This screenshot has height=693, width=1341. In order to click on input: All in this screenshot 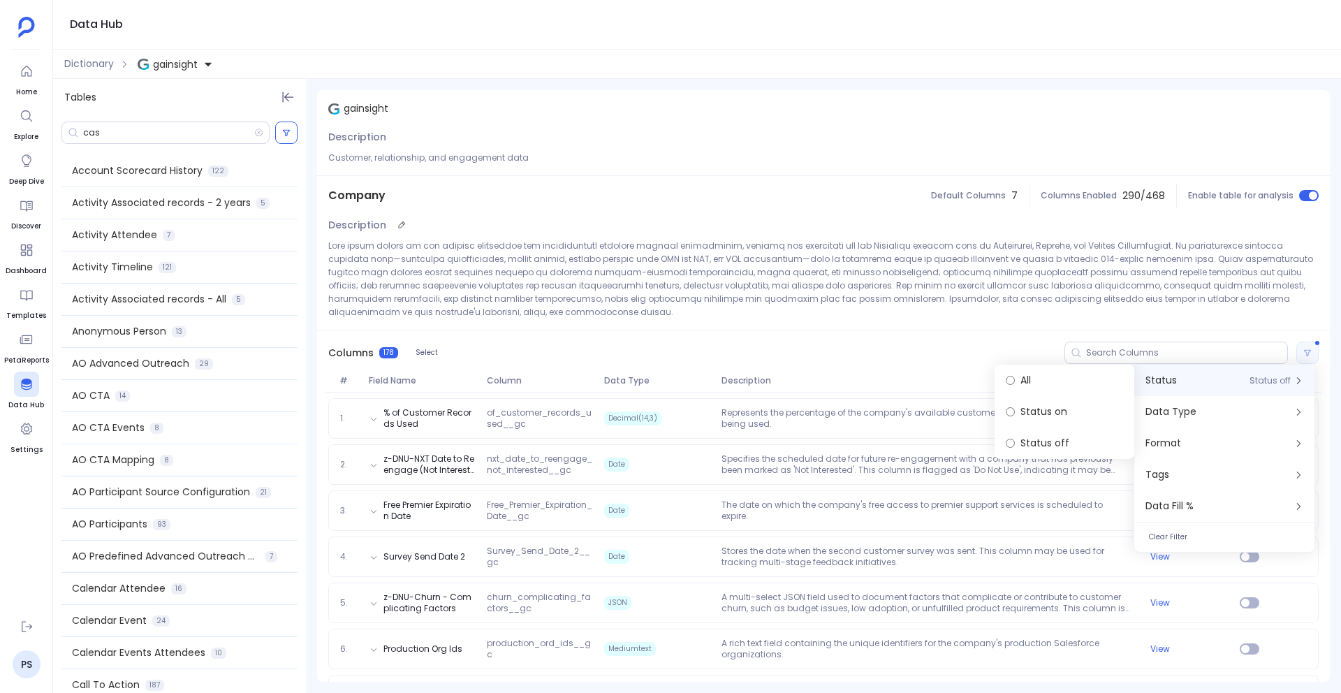, I will do `click(1010, 380)`.